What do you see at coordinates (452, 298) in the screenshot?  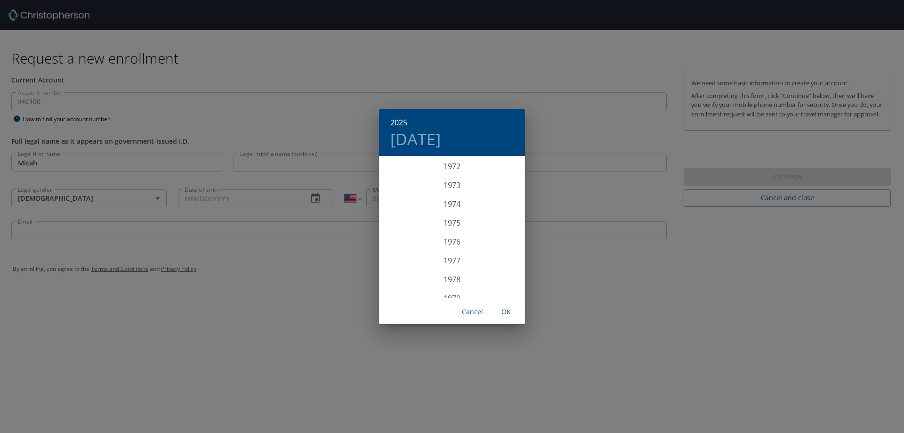 I see `div: 1979` at bounding box center [452, 298].